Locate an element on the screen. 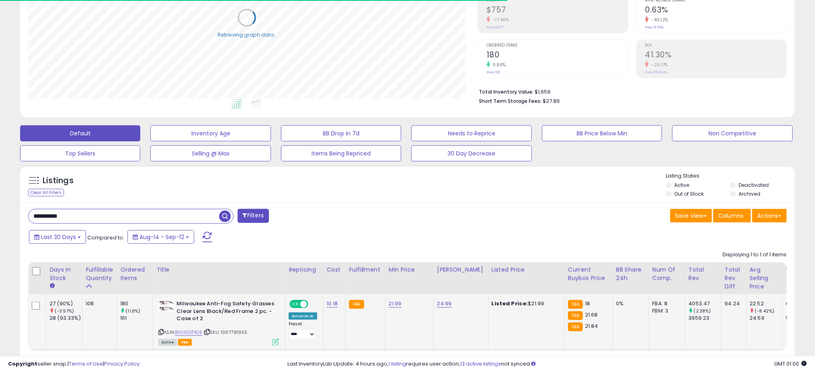 The image size is (815, 372). div: Retrieving graph data.. is located at coordinates (247, 35).